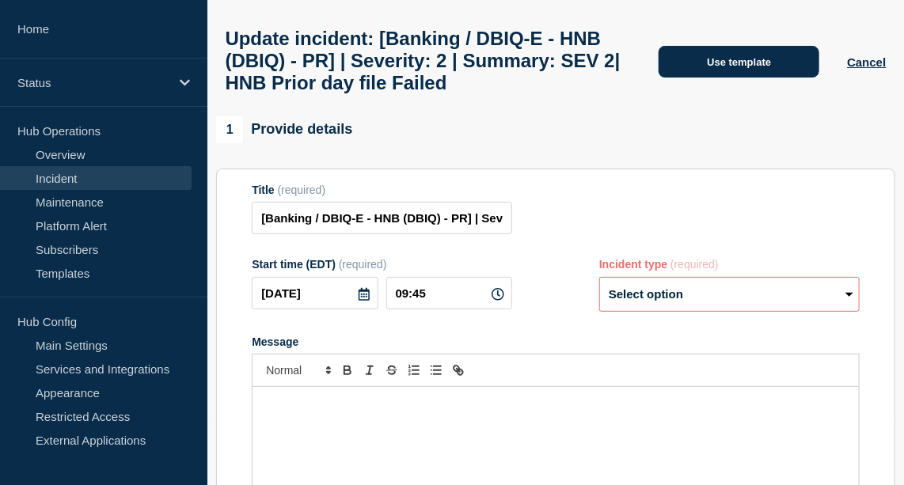  What do you see at coordinates (556, 342) in the screenshot?
I see `div: Message` at bounding box center [556, 342].